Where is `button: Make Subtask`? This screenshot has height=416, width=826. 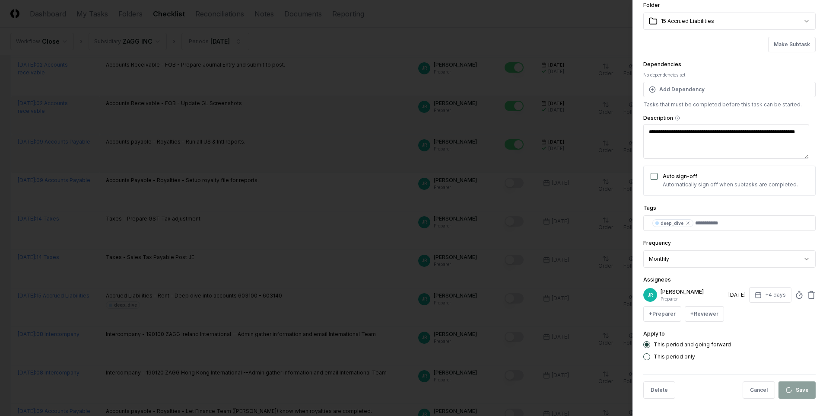
button: Make Subtask is located at coordinates (792, 45).